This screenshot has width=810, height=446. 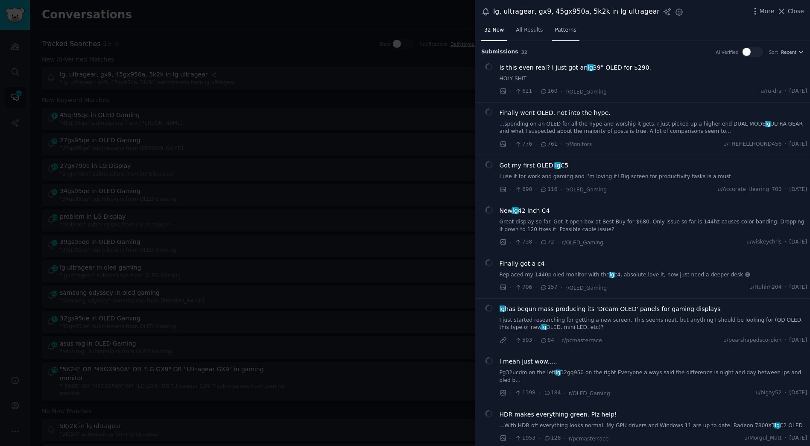 I want to click on span: 621, so click(x=523, y=91).